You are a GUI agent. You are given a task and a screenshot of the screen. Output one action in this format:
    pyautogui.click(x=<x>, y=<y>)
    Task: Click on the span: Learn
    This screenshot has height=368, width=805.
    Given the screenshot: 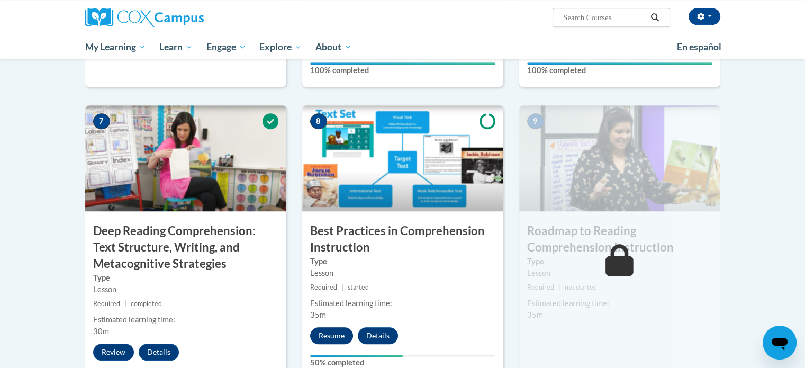 What is the action you would take?
    pyautogui.click(x=176, y=47)
    